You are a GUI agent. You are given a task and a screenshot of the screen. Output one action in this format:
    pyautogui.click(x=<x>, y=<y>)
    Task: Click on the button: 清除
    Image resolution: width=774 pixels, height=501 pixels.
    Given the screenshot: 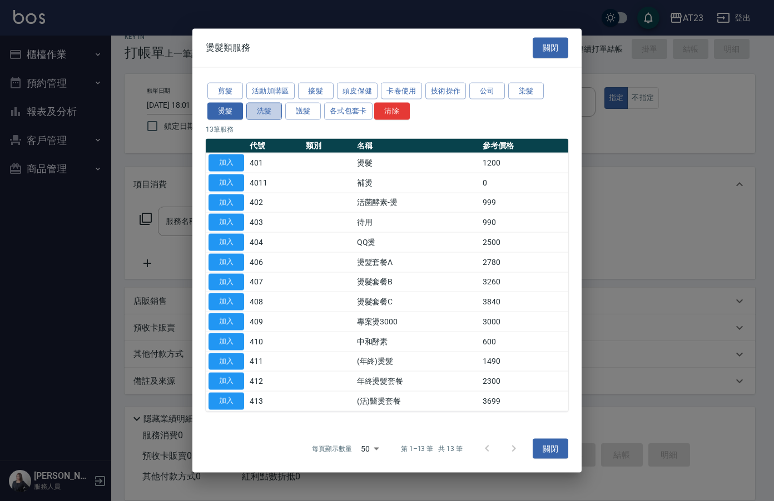 What is the action you would take?
    pyautogui.click(x=392, y=111)
    